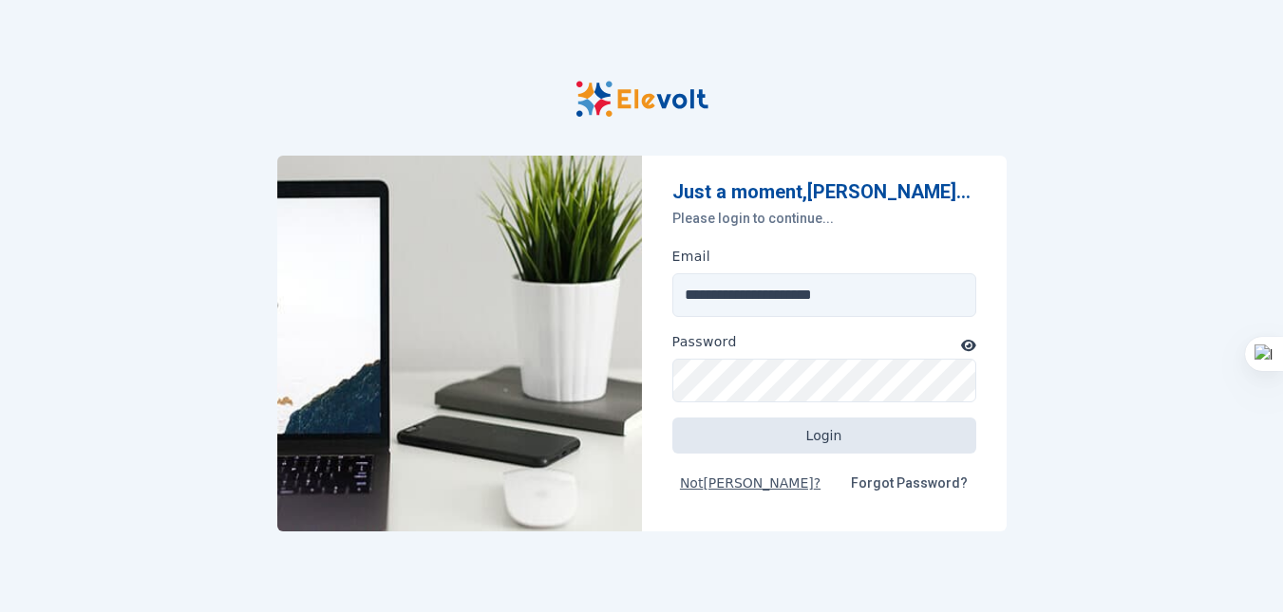 Image resolution: width=1283 pixels, height=612 pixels. What do you see at coordinates (824, 436) in the screenshot?
I see `button: Login` at bounding box center [824, 436].